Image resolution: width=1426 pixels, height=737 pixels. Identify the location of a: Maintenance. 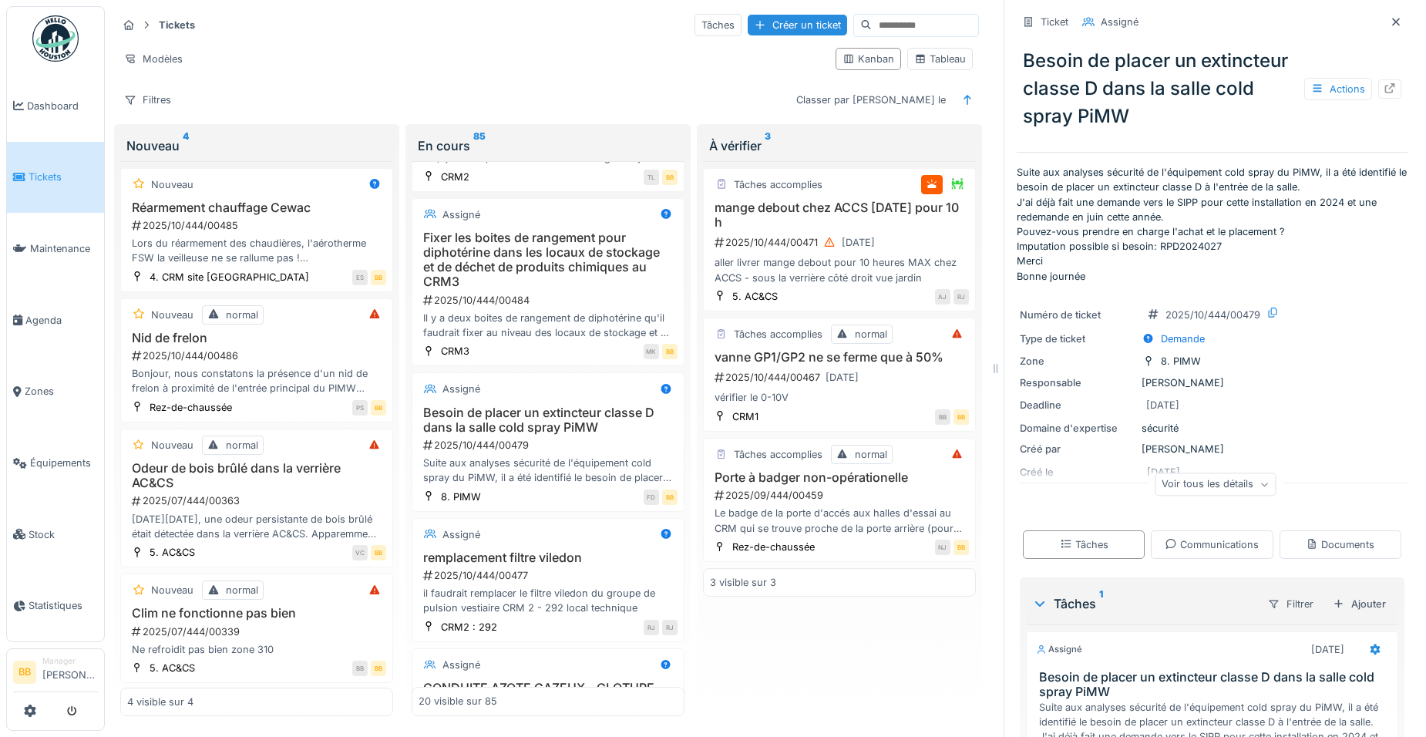
(55, 248).